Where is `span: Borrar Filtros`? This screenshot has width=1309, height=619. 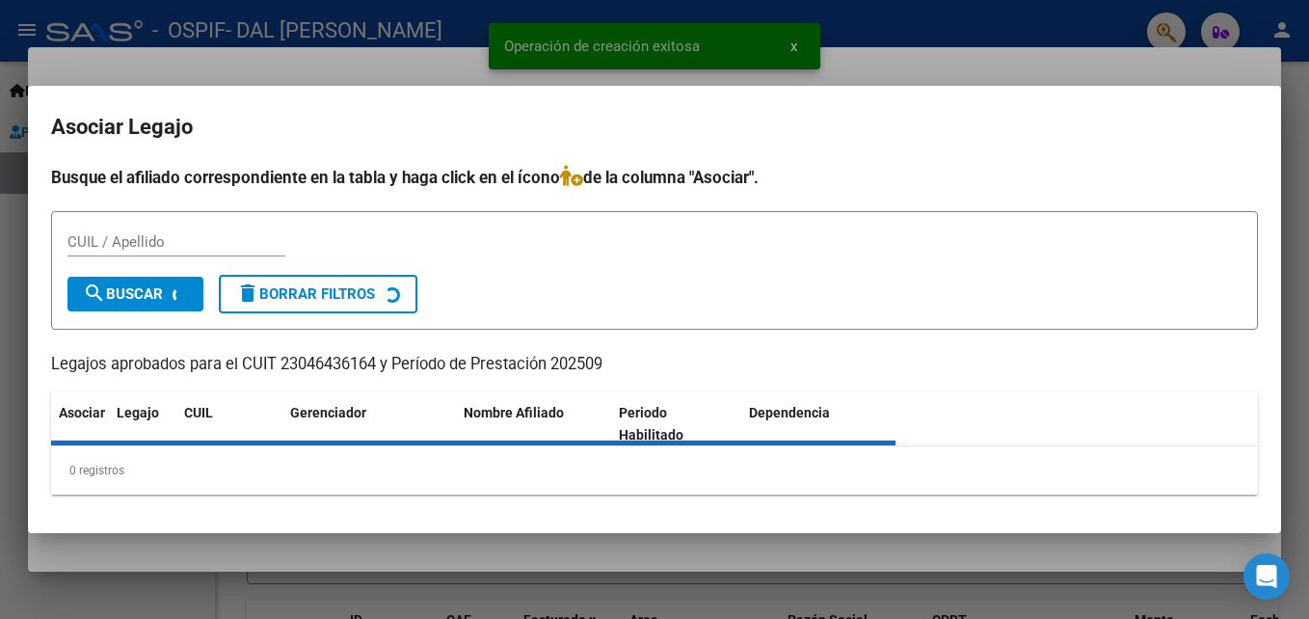 span: Borrar Filtros is located at coordinates (305, 294).